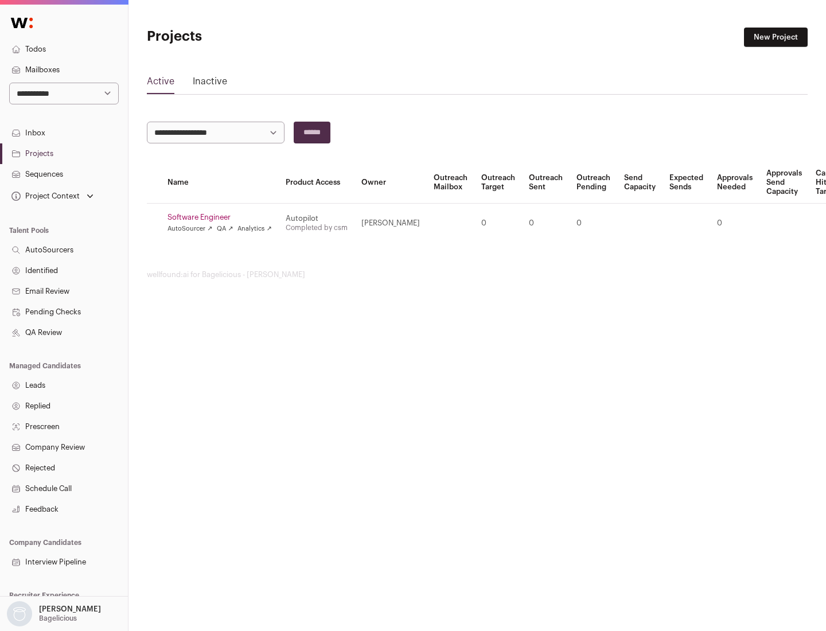  Describe the element at coordinates (44, 196) in the screenshot. I see `div: Project Context` at that location.